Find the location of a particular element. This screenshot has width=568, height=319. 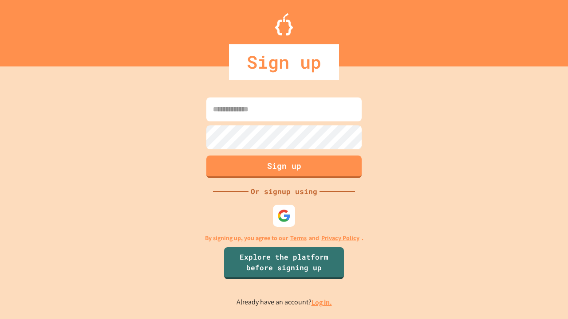

a: Explore the platform before signing up is located at coordinates (284, 264).